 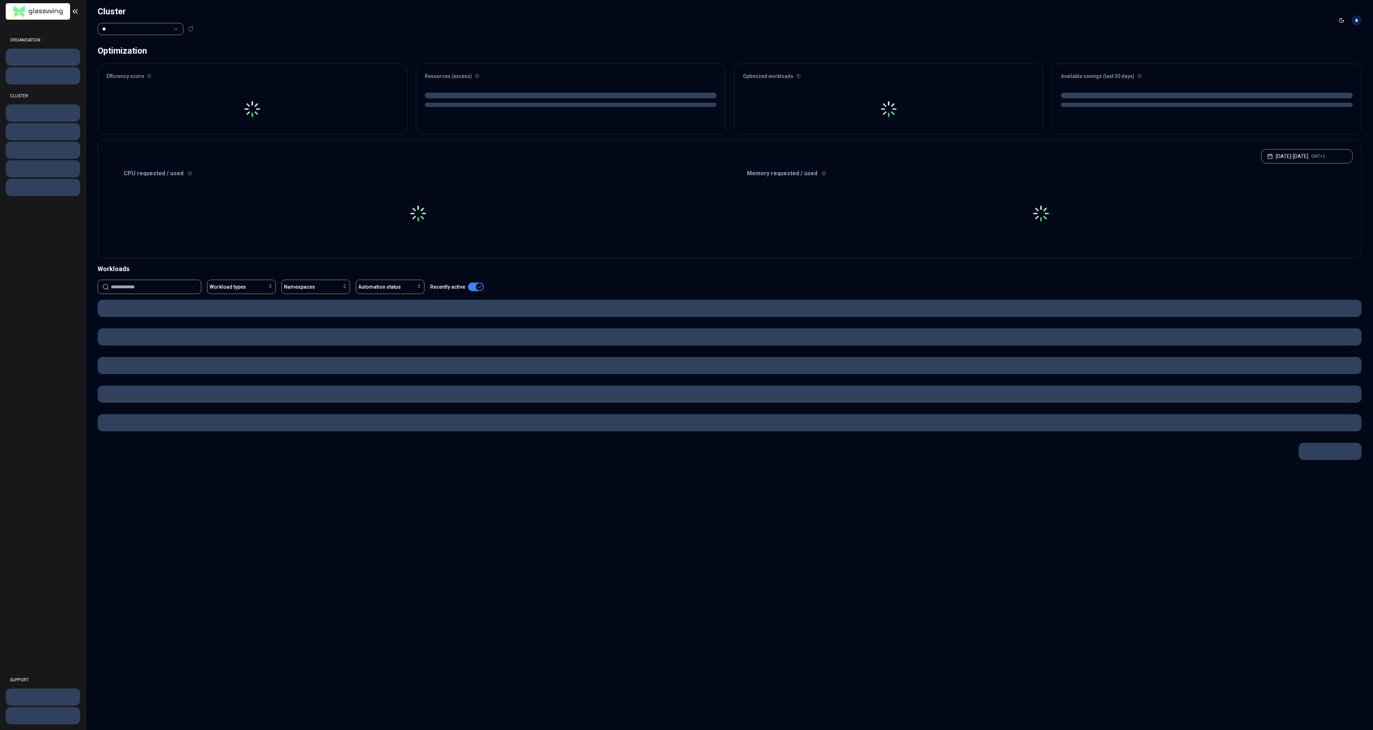 I want to click on div: Workloads, so click(x=729, y=269).